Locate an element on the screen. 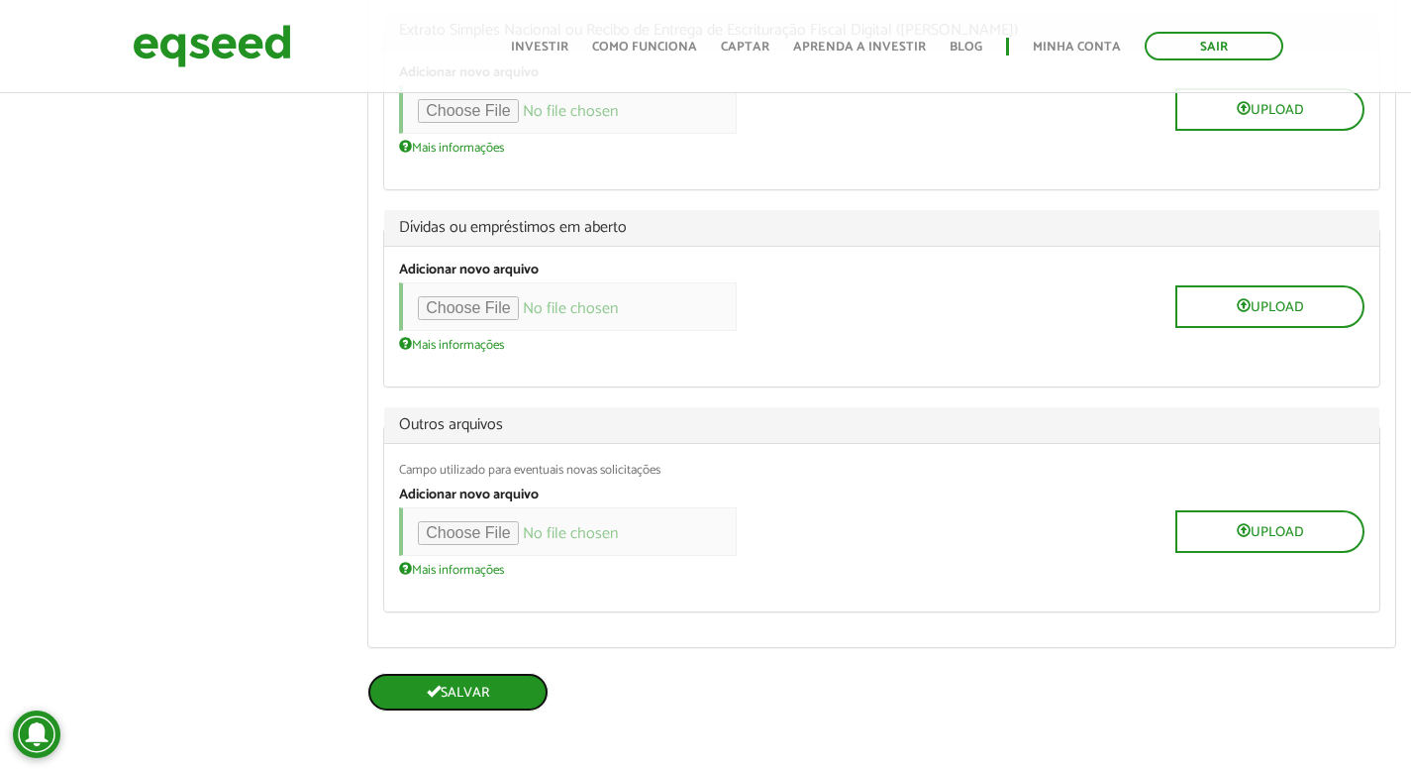 This screenshot has height=771, width=1411. a: Como funciona is located at coordinates (645, 47).